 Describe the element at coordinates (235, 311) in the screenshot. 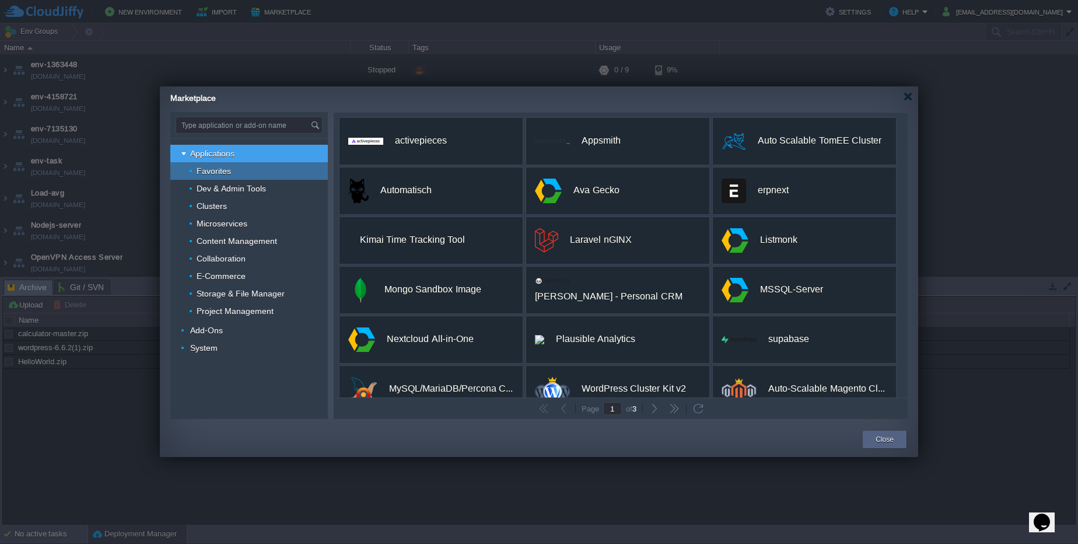

I see `a: Project Management` at that location.